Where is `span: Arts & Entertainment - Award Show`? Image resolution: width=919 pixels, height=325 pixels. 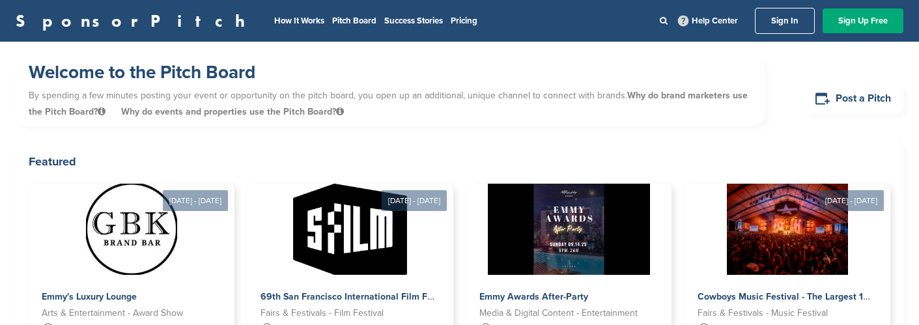
span: Arts & Entertainment - Award Show is located at coordinates (112, 313).